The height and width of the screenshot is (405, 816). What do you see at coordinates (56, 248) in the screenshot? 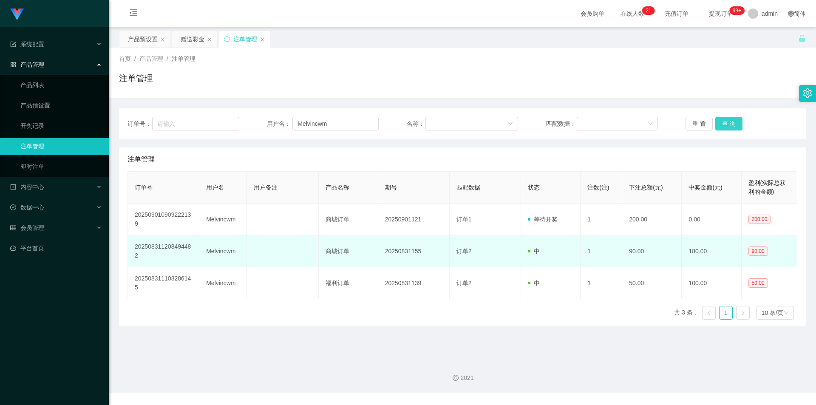
I see `a: 图标: dashboard平台首页` at bounding box center [56, 248].